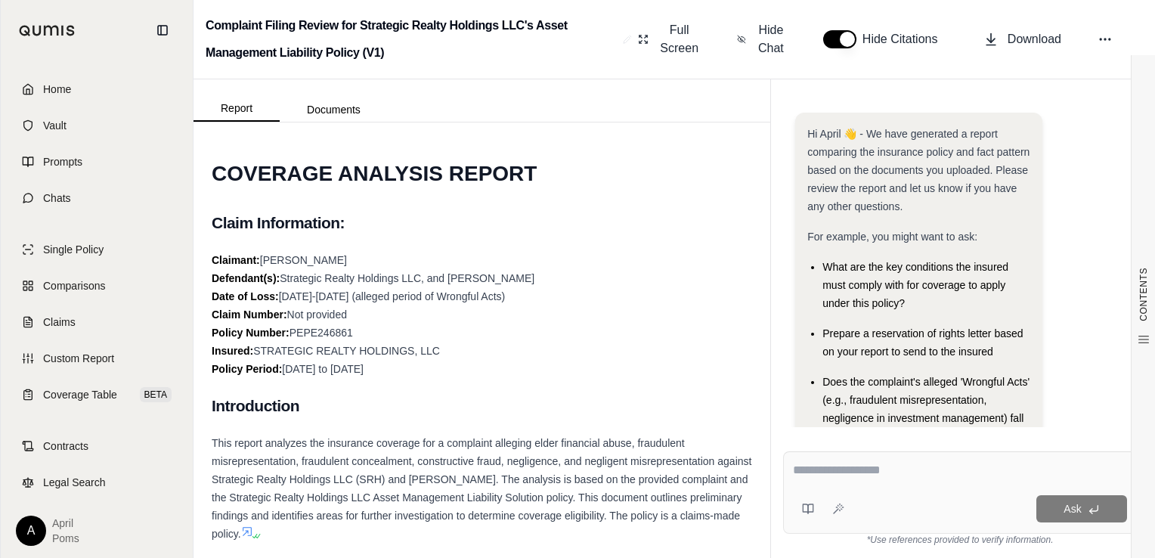 This screenshot has height=558, width=1155. Describe the element at coordinates (97, 125) in the screenshot. I see `a: Vault` at that location.